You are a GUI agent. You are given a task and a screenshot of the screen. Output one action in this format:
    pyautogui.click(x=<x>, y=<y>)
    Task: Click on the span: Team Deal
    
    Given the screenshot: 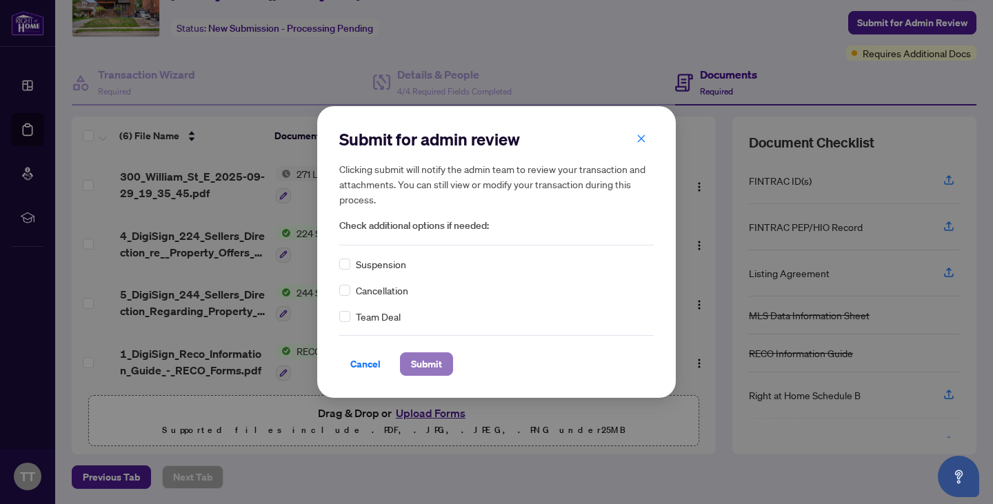 What is the action you would take?
    pyautogui.click(x=378, y=317)
    